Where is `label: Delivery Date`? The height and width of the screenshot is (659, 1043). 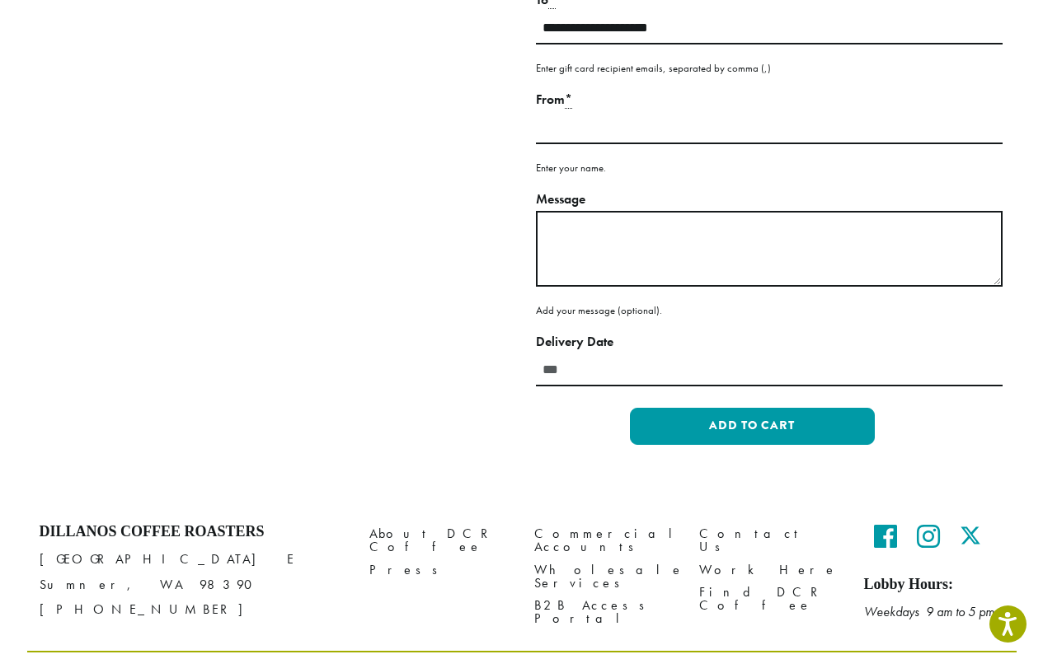
label: Delivery Date is located at coordinates (769, 342).